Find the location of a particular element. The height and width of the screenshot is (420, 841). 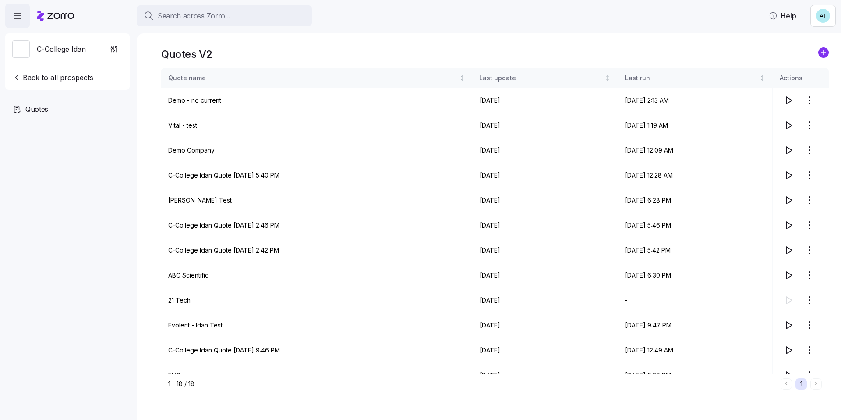

button: 1 is located at coordinates (802, 384).